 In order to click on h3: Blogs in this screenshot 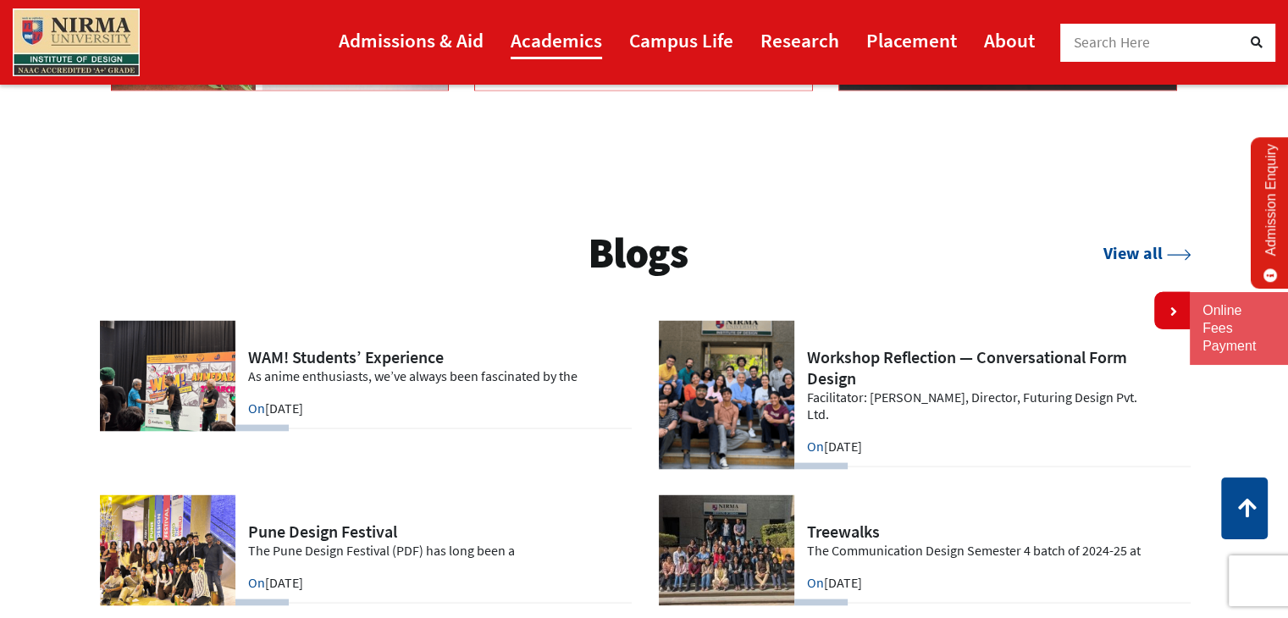, I will do `click(638, 253)`.